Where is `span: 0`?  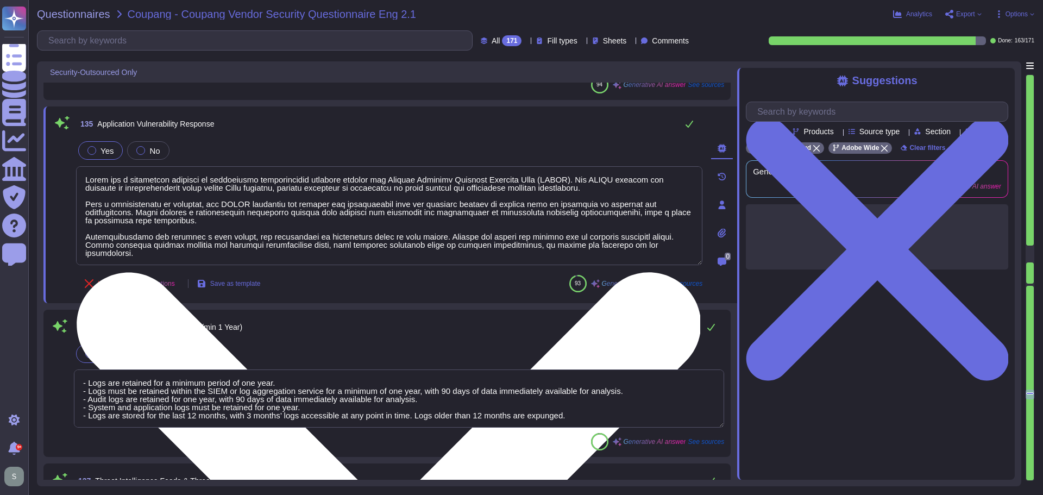
span: 0 is located at coordinates (727, 256).